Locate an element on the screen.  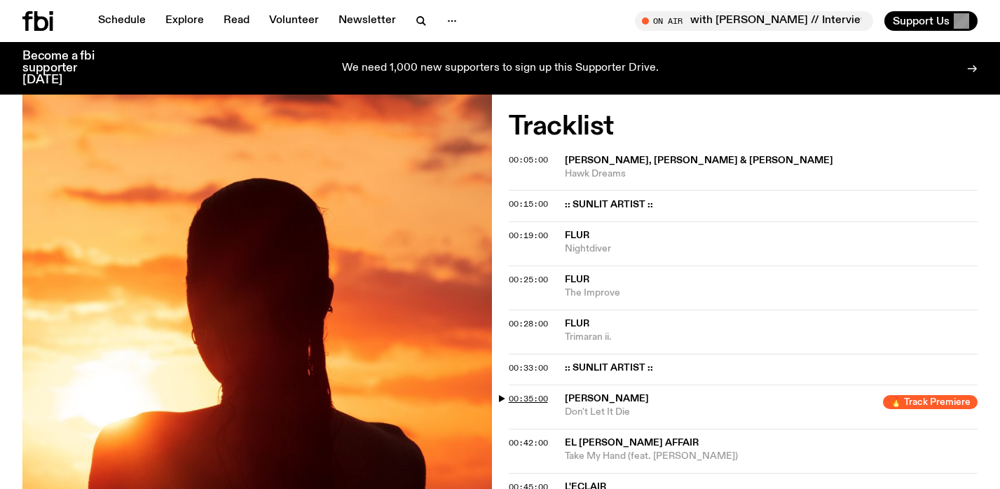
span: 🔥 Track Premiere is located at coordinates (930, 402).